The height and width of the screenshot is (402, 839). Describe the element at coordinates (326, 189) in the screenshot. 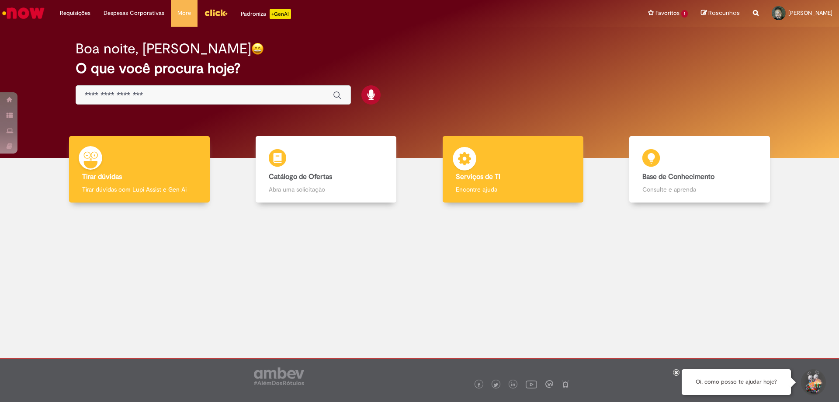

I see `p: Abra uma solicitação` at that location.